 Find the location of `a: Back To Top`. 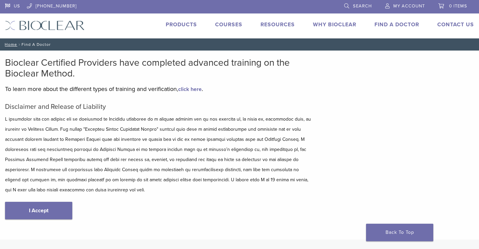

a: Back To Top is located at coordinates (400, 232).